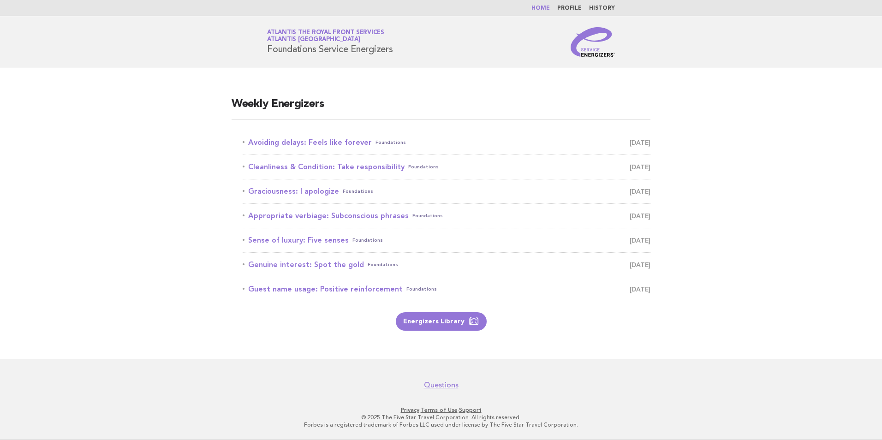  Describe the element at coordinates (330, 42) in the screenshot. I see `h1: Foundations Service Energizers` at that location.